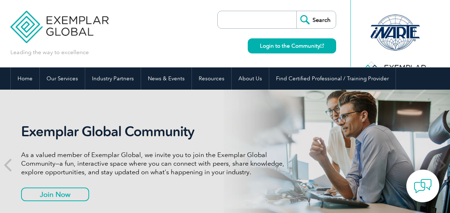  Describe the element at coordinates (322, 45) in the screenshot. I see `img: open_square.png` at that location.